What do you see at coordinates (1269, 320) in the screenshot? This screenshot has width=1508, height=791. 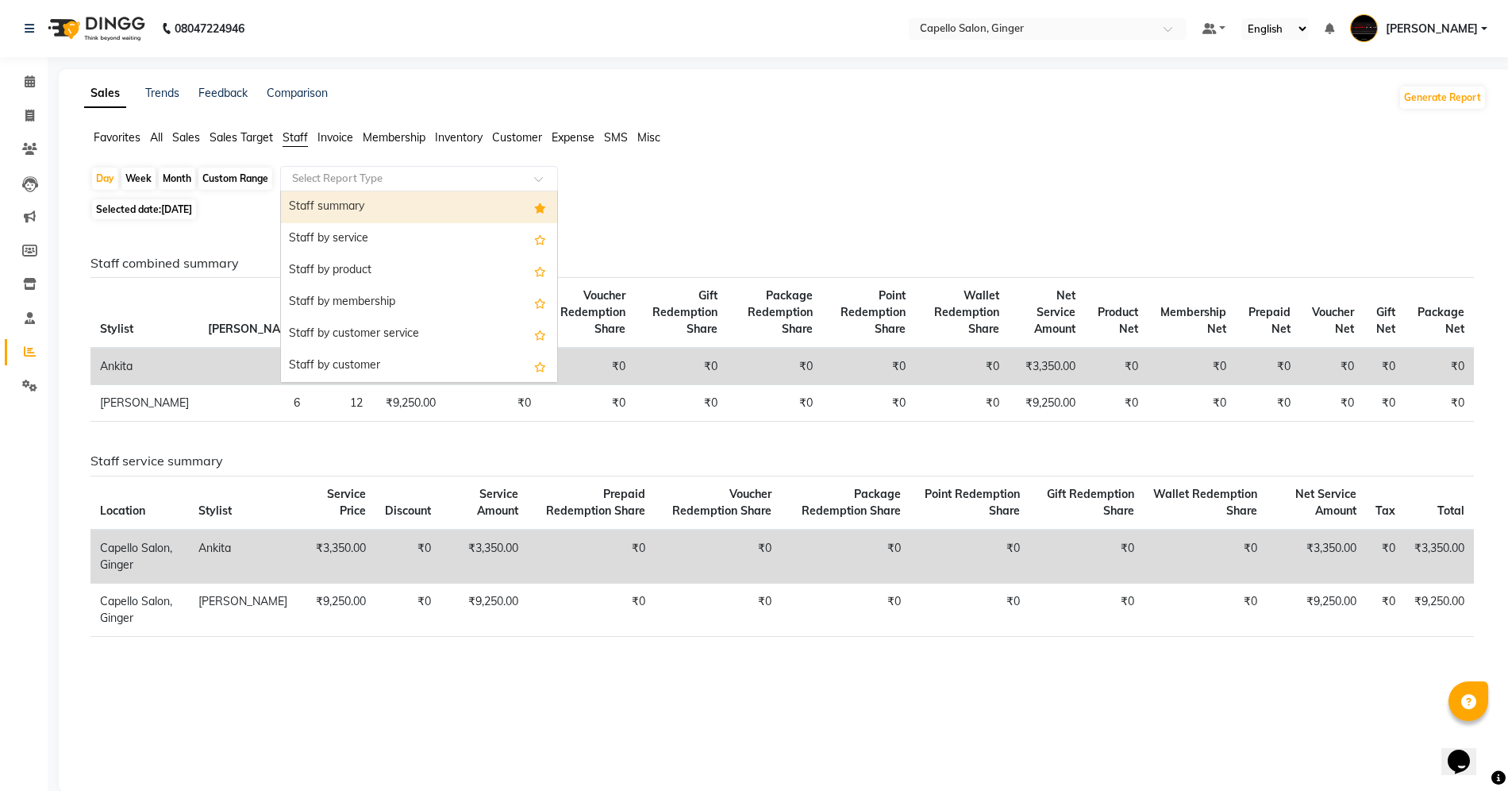 I see `span: Prepaid Net` at bounding box center [1269, 320].